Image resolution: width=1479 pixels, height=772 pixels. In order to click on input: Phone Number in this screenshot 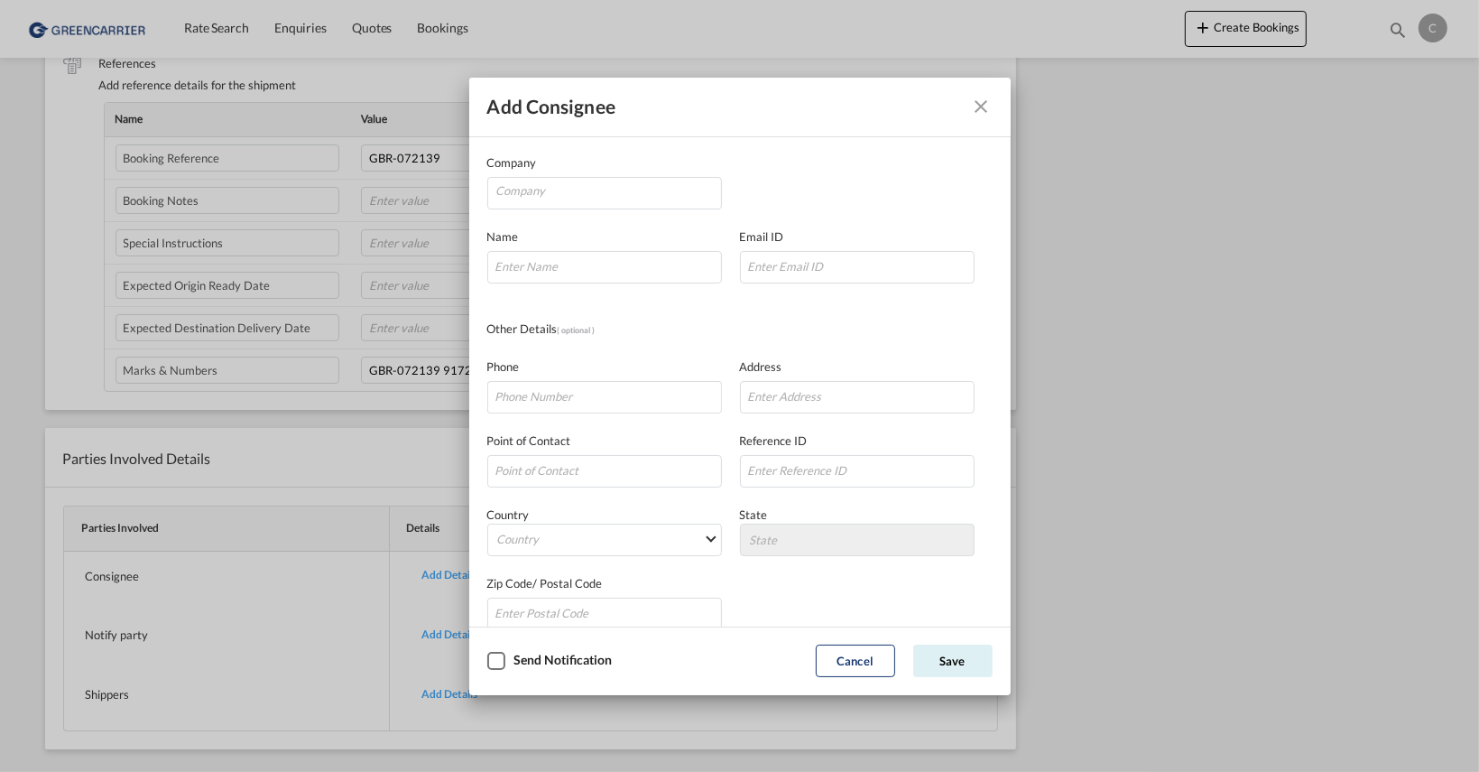, I will do `click(605, 397)`.